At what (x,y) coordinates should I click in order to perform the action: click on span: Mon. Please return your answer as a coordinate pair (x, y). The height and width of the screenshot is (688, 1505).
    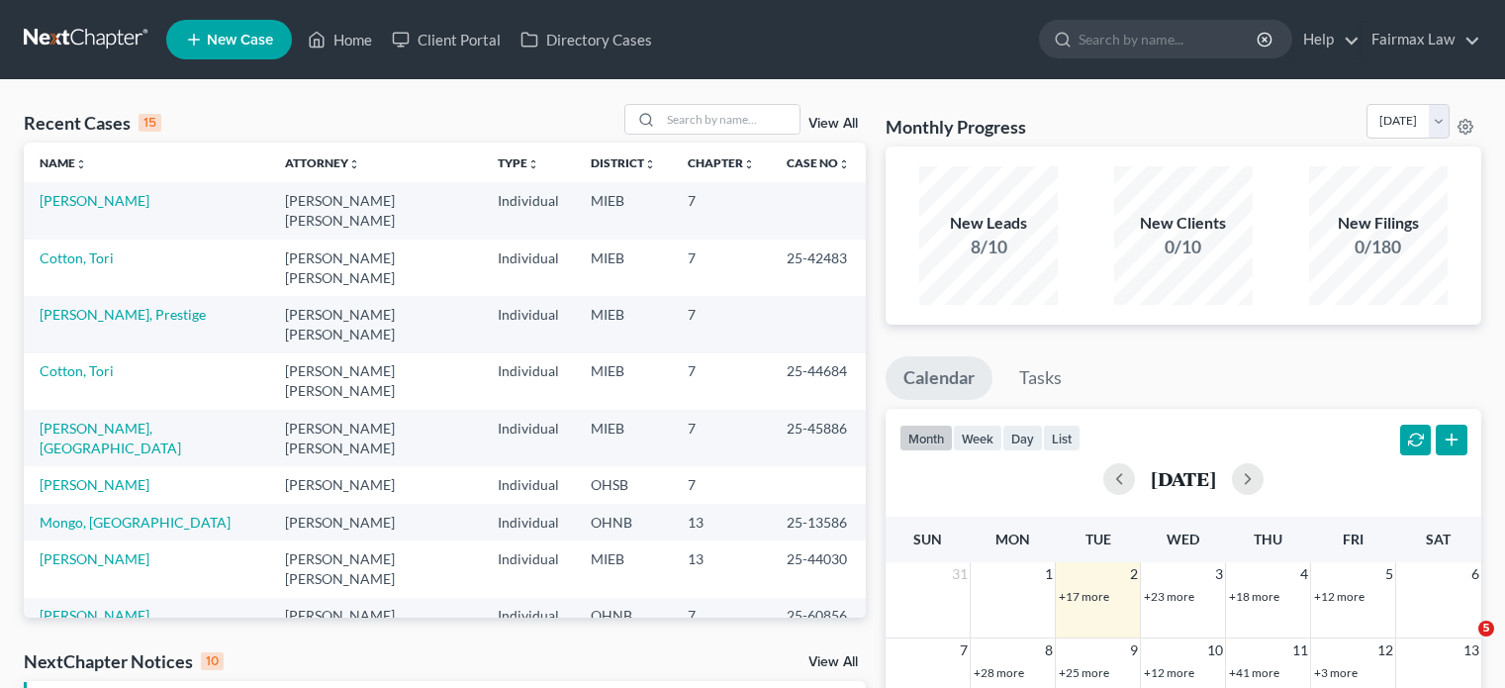
    Looking at the image, I should click on (1012, 538).